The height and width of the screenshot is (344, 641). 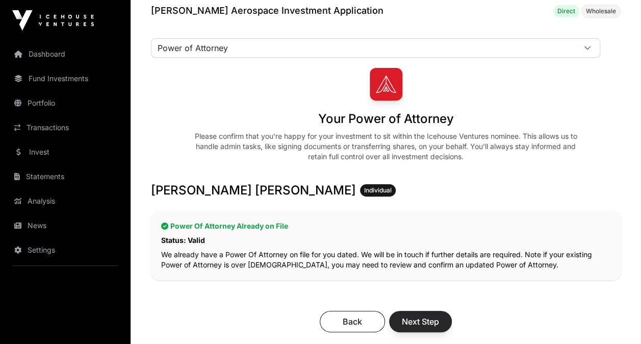 I want to click on span: Wholesale, so click(x=601, y=11).